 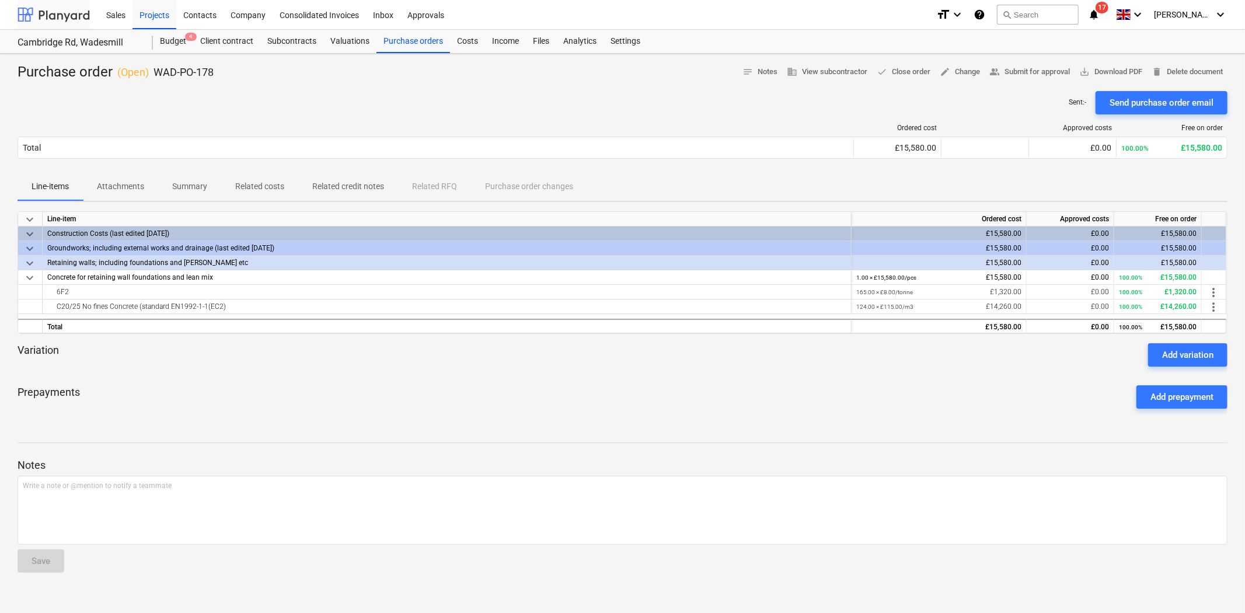 What do you see at coordinates (827, 72) in the screenshot?
I see `span: View subcontractor` at bounding box center [827, 72].